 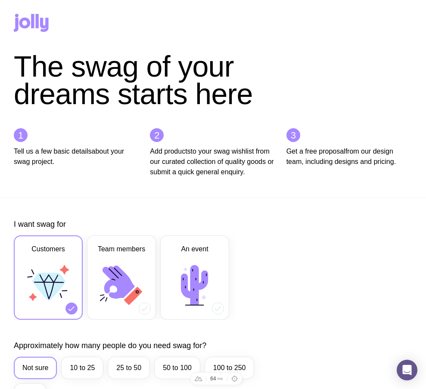 What do you see at coordinates (110, 346) in the screenshot?
I see `label: Approximately how many people do you need swag for?` at bounding box center [110, 346].